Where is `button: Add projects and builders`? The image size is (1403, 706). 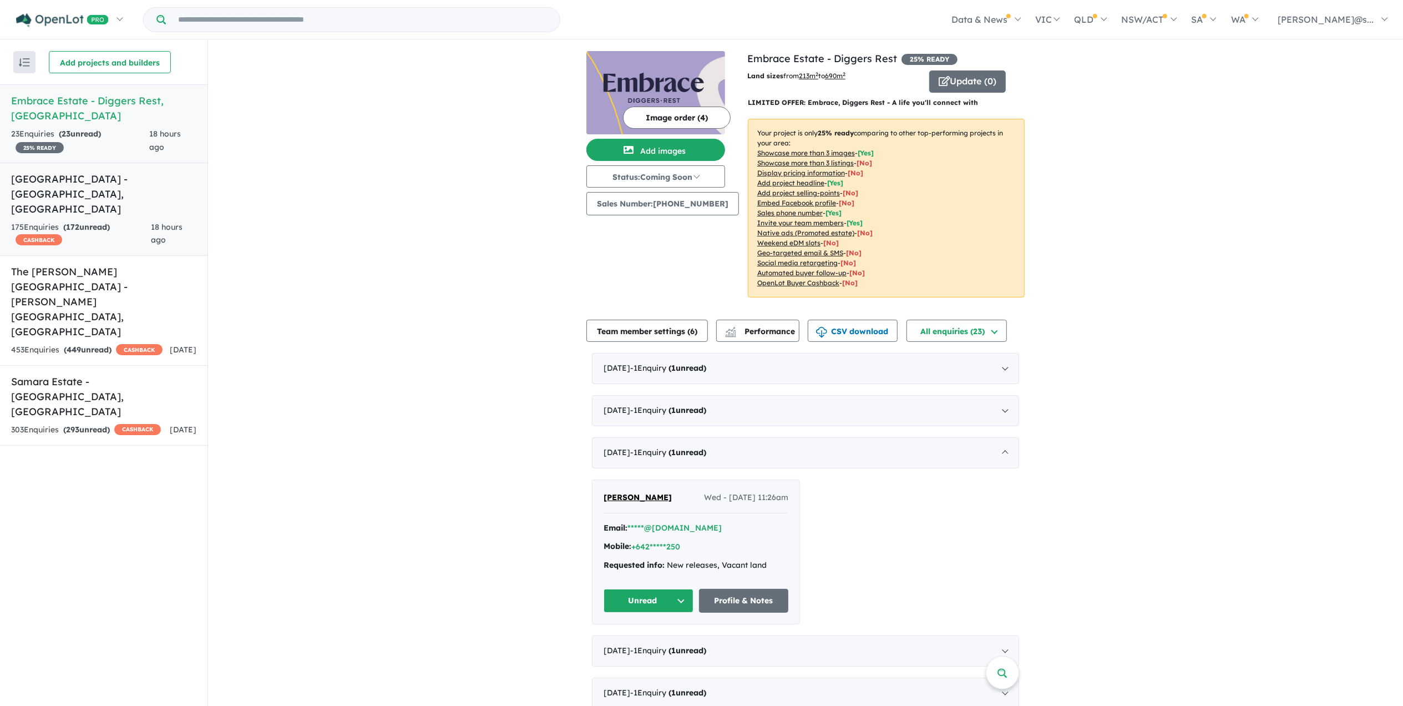
button: Add projects and builders is located at coordinates (110, 62).